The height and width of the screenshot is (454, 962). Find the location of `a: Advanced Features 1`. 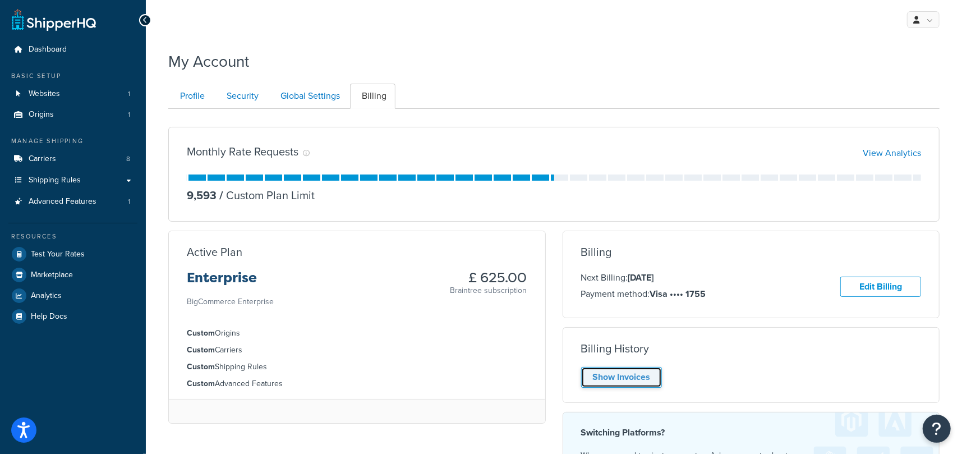

a: Advanced Features 1 is located at coordinates (73, 201).